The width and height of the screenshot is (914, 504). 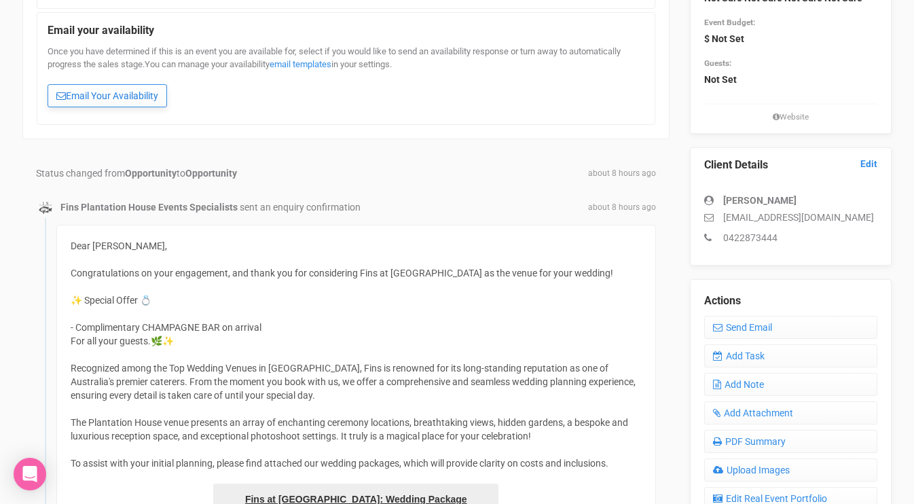 I want to click on span: Status changed from to, so click(x=136, y=173).